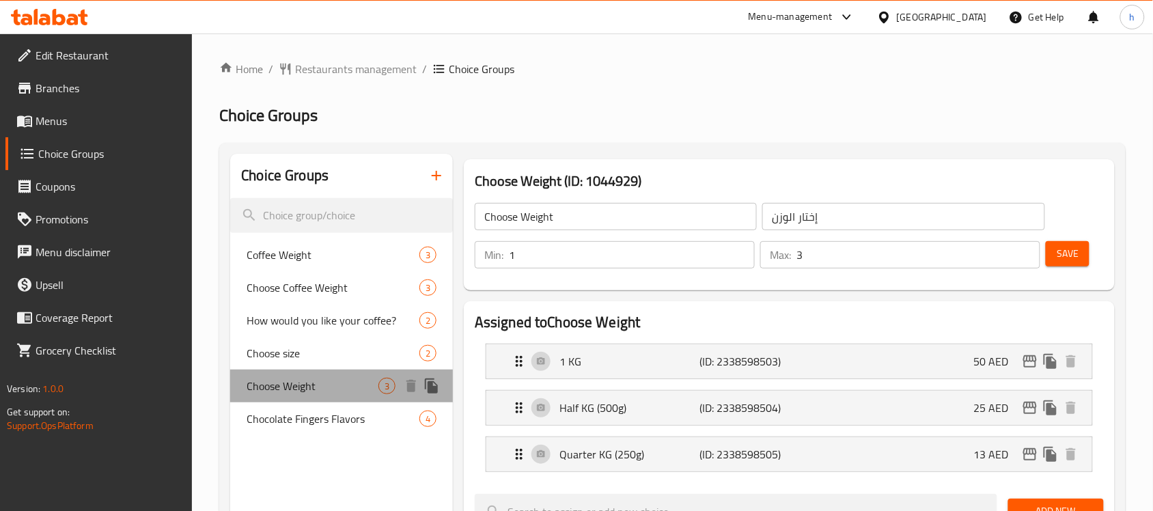 The image size is (1153, 511). I want to click on h2: Assigned to Choose Weight, so click(789, 322).